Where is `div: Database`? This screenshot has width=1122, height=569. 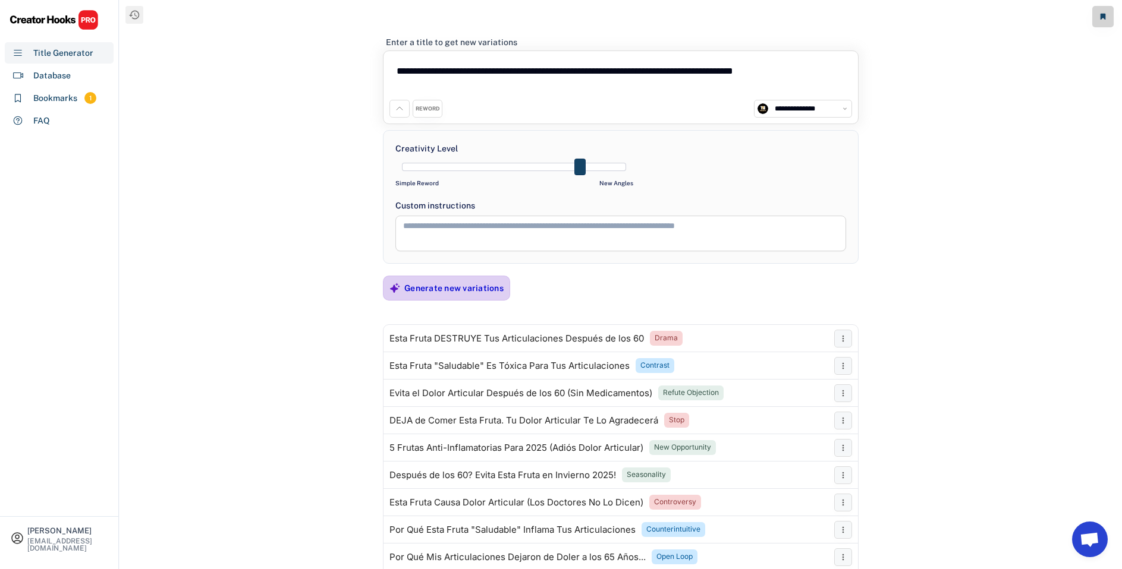 div: Database is located at coordinates (52, 75).